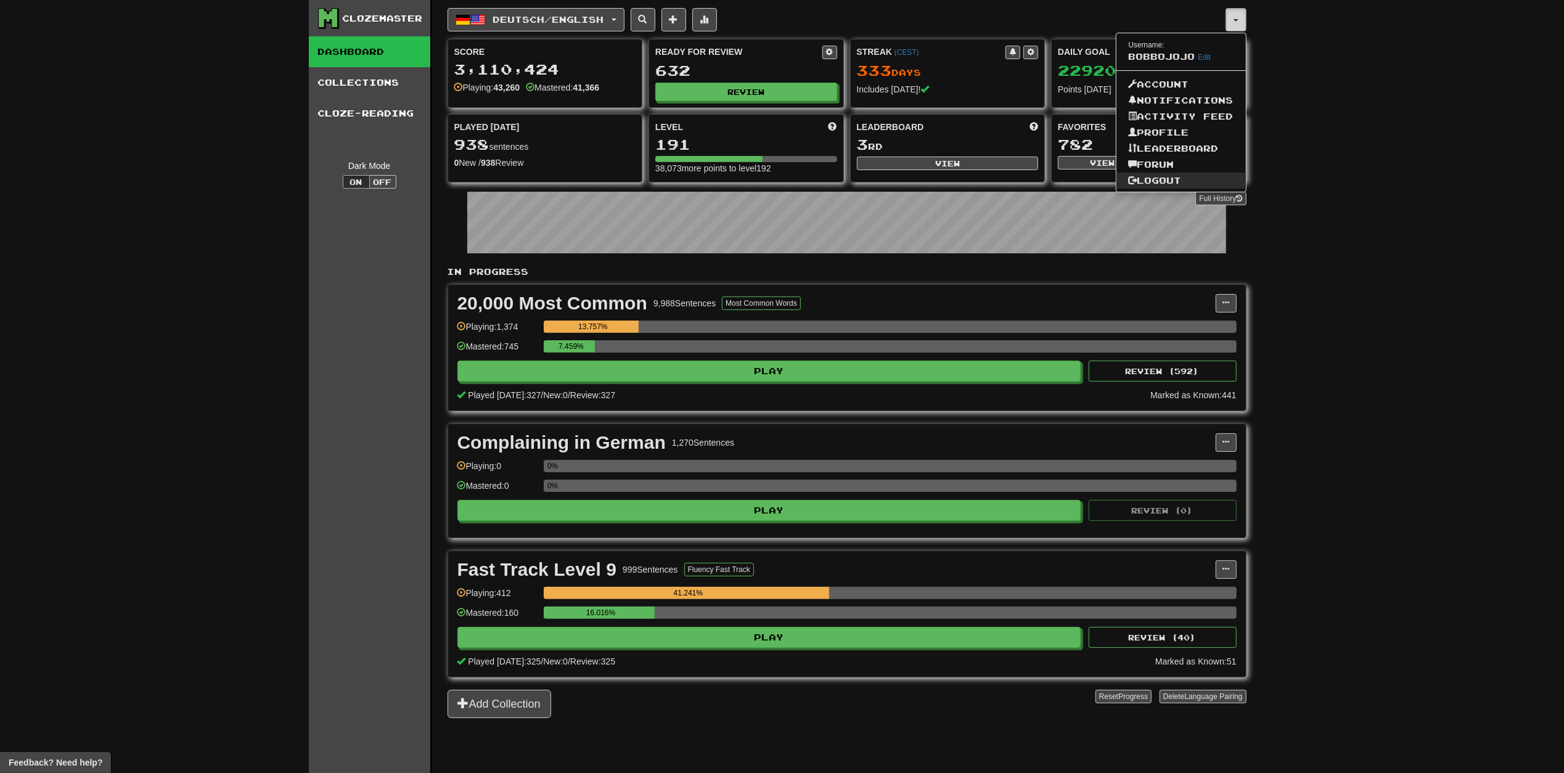 The height and width of the screenshot is (773, 1564). What do you see at coordinates (1196, 662) in the screenshot?
I see `div: Marked as Known: 51` at bounding box center [1196, 662].